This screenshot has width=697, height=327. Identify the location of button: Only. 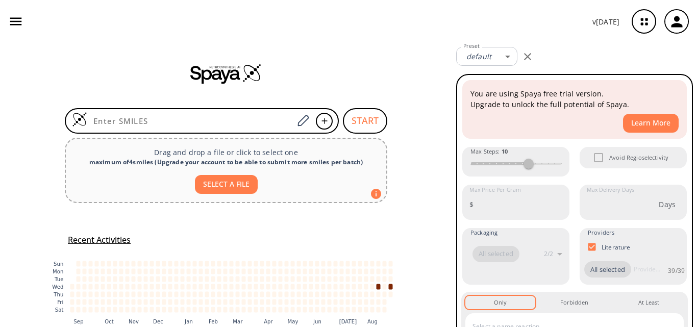
(500, 302).